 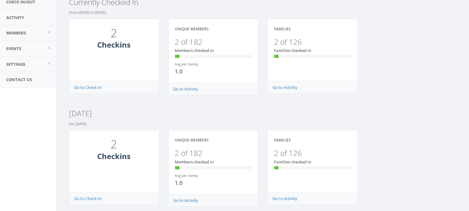 What do you see at coordinates (16, 33) in the screenshot?
I see `span: Members` at bounding box center [16, 33].